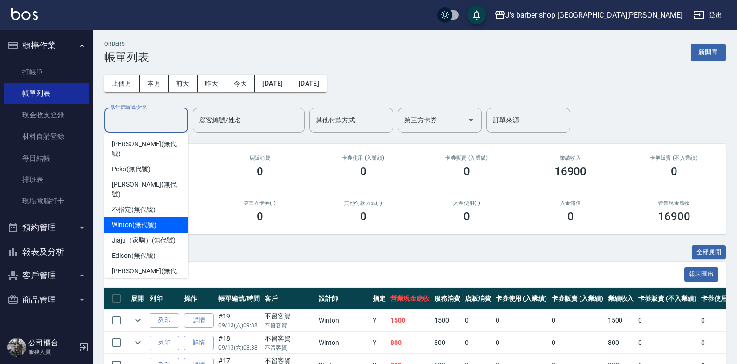  I want to click on span: Edison (無代號), so click(133, 256).